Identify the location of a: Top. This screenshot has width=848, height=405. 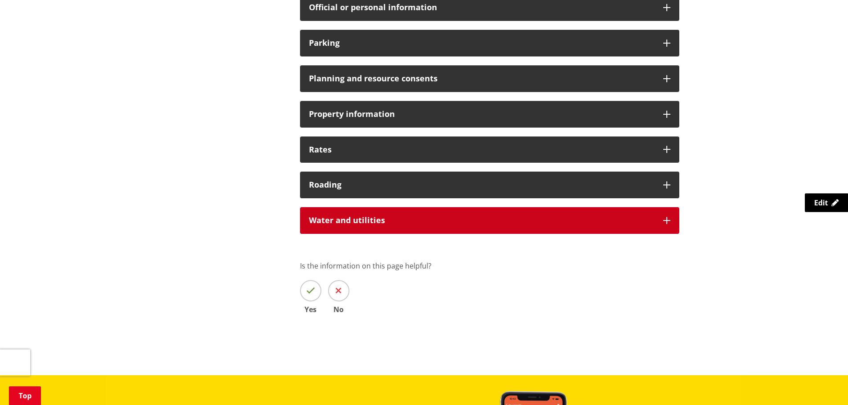
(25, 396).